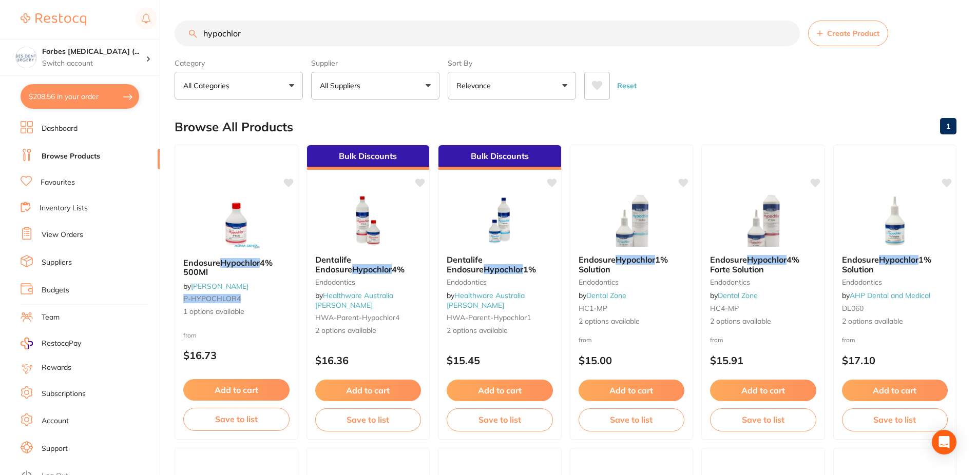  I want to click on a: Subscriptions, so click(64, 394).